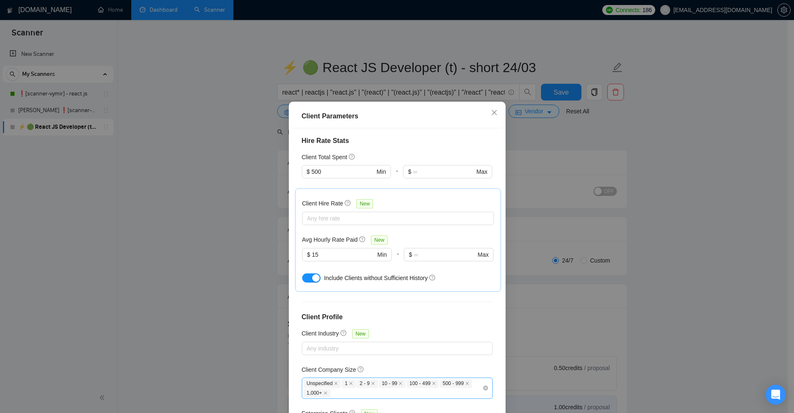 The width and height of the screenshot is (794, 413). I want to click on h4: Hire Rate Stats, so click(397, 141).